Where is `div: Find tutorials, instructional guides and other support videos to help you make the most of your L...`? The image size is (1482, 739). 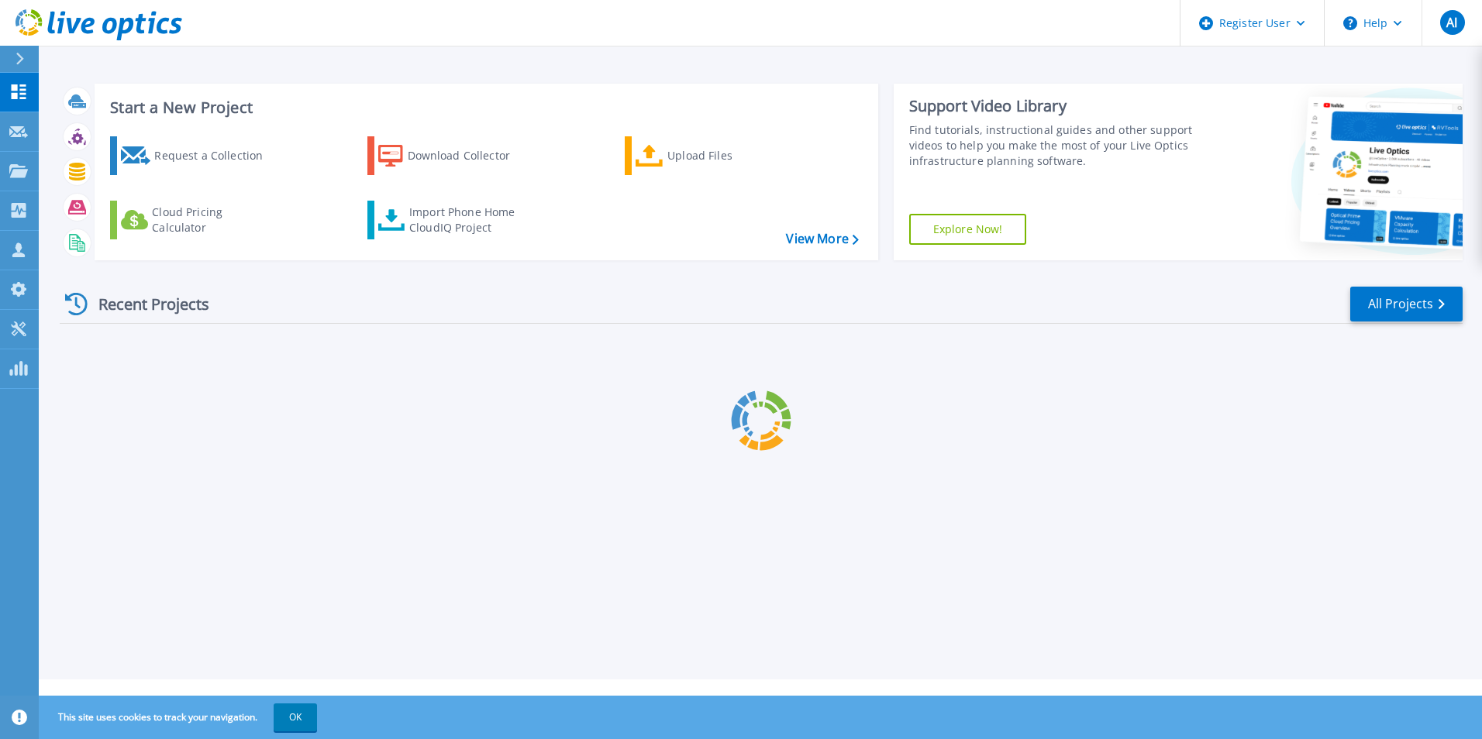
div: Find tutorials, instructional guides and other support videos to help you make the most of your L... is located at coordinates (1054, 146).